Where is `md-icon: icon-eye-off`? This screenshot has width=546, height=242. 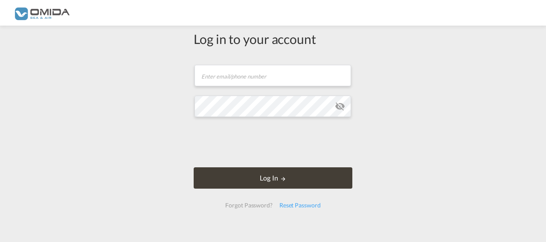 md-icon: icon-eye-off is located at coordinates (340, 106).